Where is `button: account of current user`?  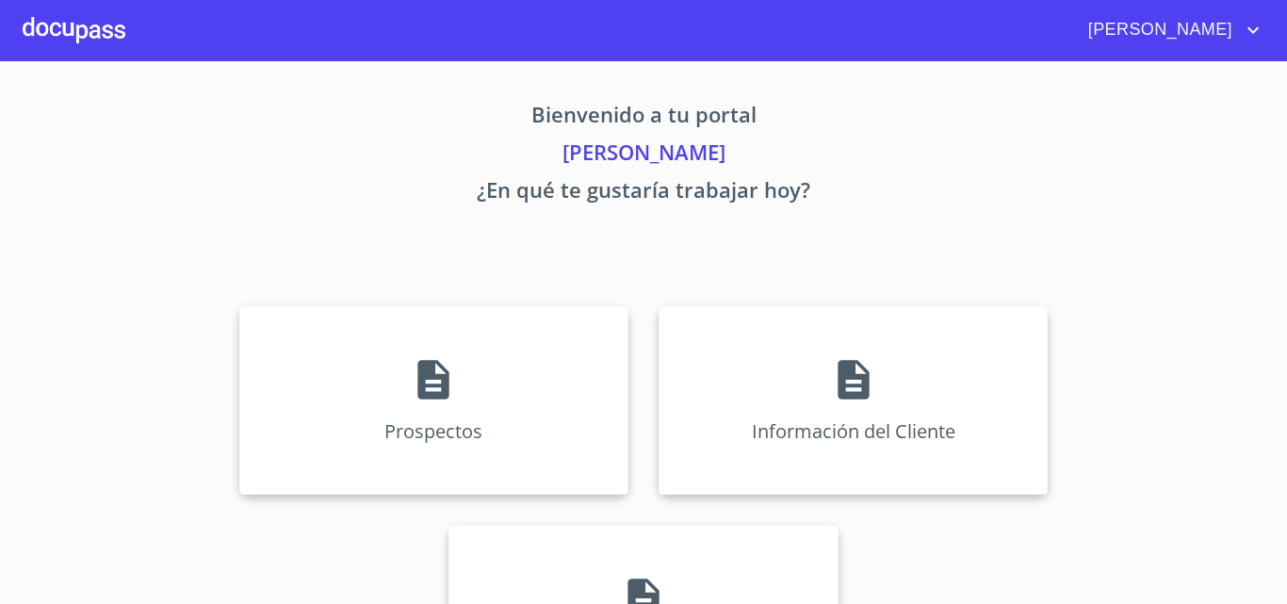 button: account of current user is located at coordinates (1170, 30).